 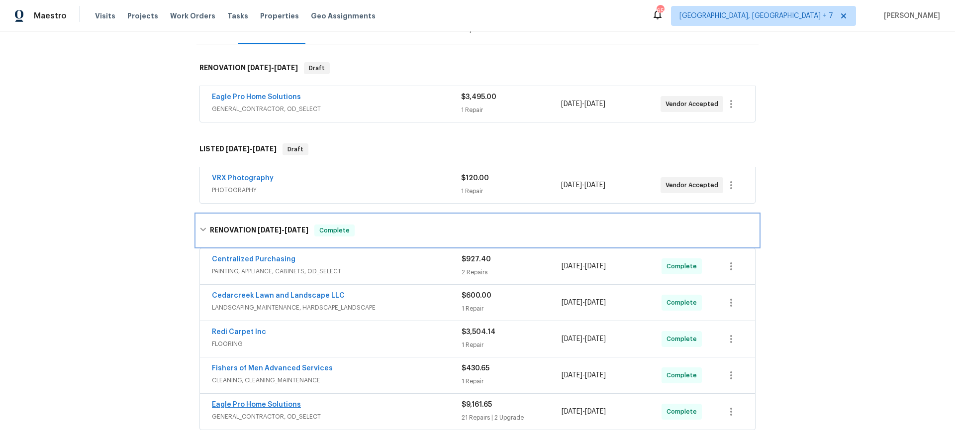 I want to click on span: Work Orders, so click(x=192, y=16).